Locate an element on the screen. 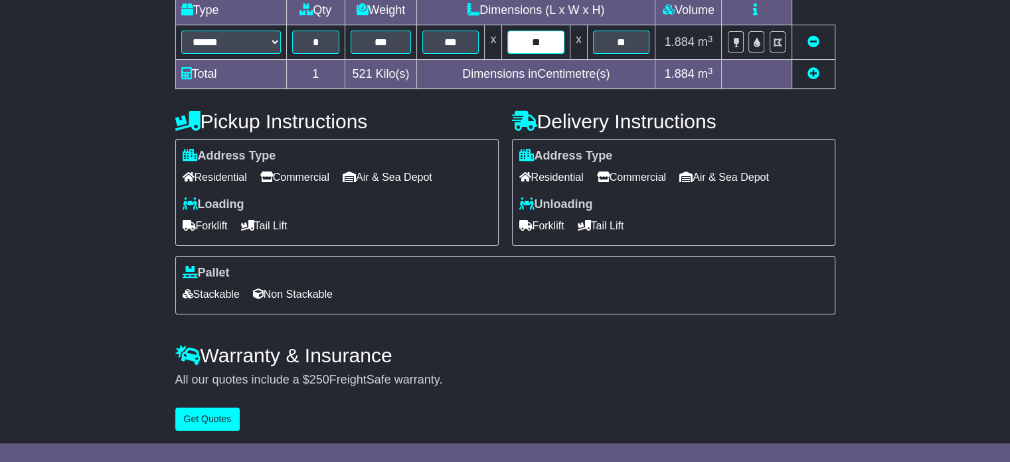 This screenshot has width=1010, height=462. a: Add new item is located at coordinates (814, 74).